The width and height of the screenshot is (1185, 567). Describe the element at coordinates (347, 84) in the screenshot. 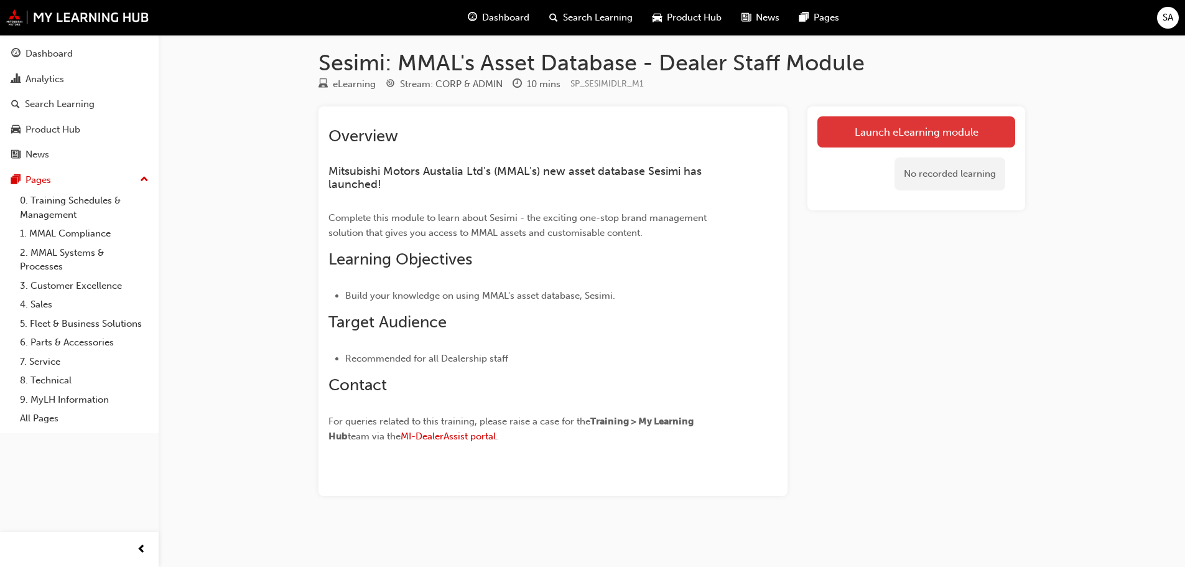

I see `div: Type` at that location.